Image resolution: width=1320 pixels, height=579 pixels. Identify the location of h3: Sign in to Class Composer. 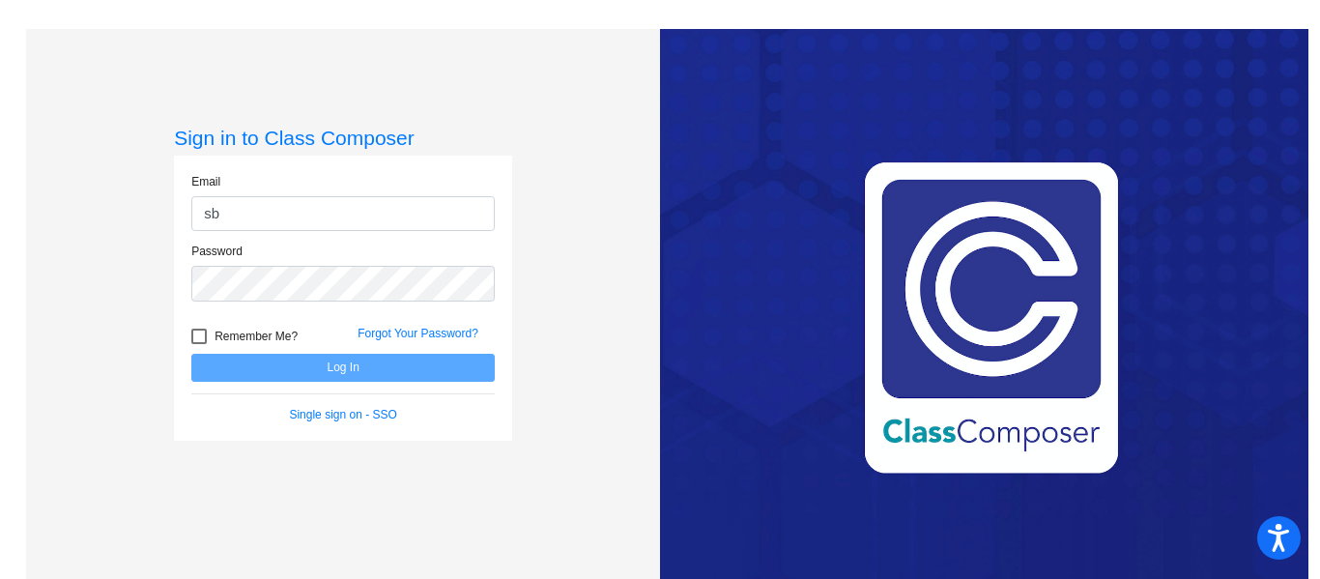
(343, 137).